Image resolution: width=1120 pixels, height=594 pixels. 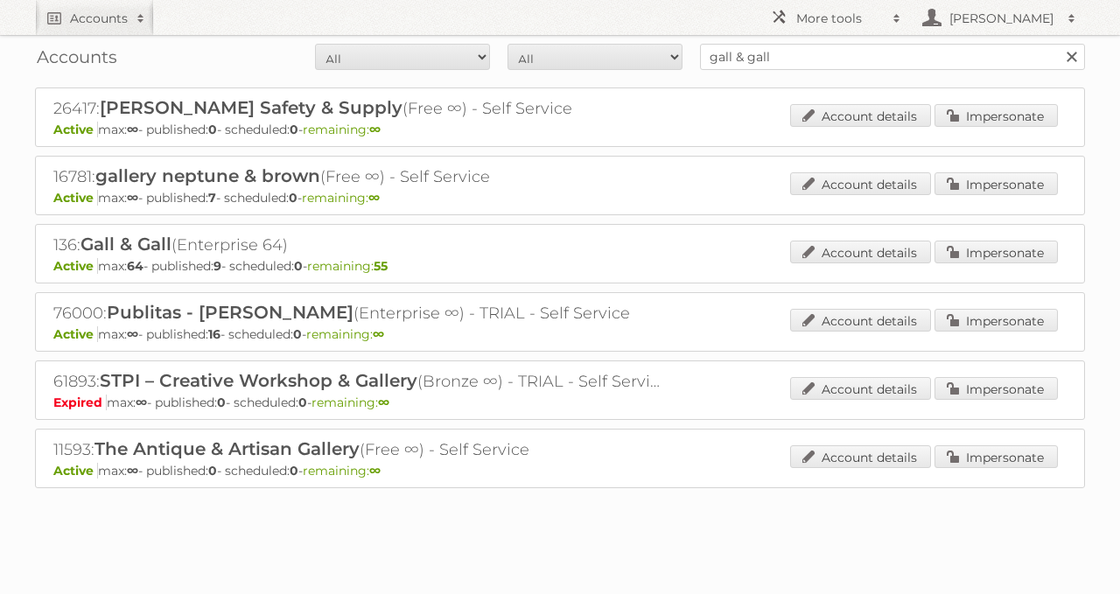 What do you see at coordinates (214, 334) in the screenshot?
I see `strong: 16` at bounding box center [214, 334].